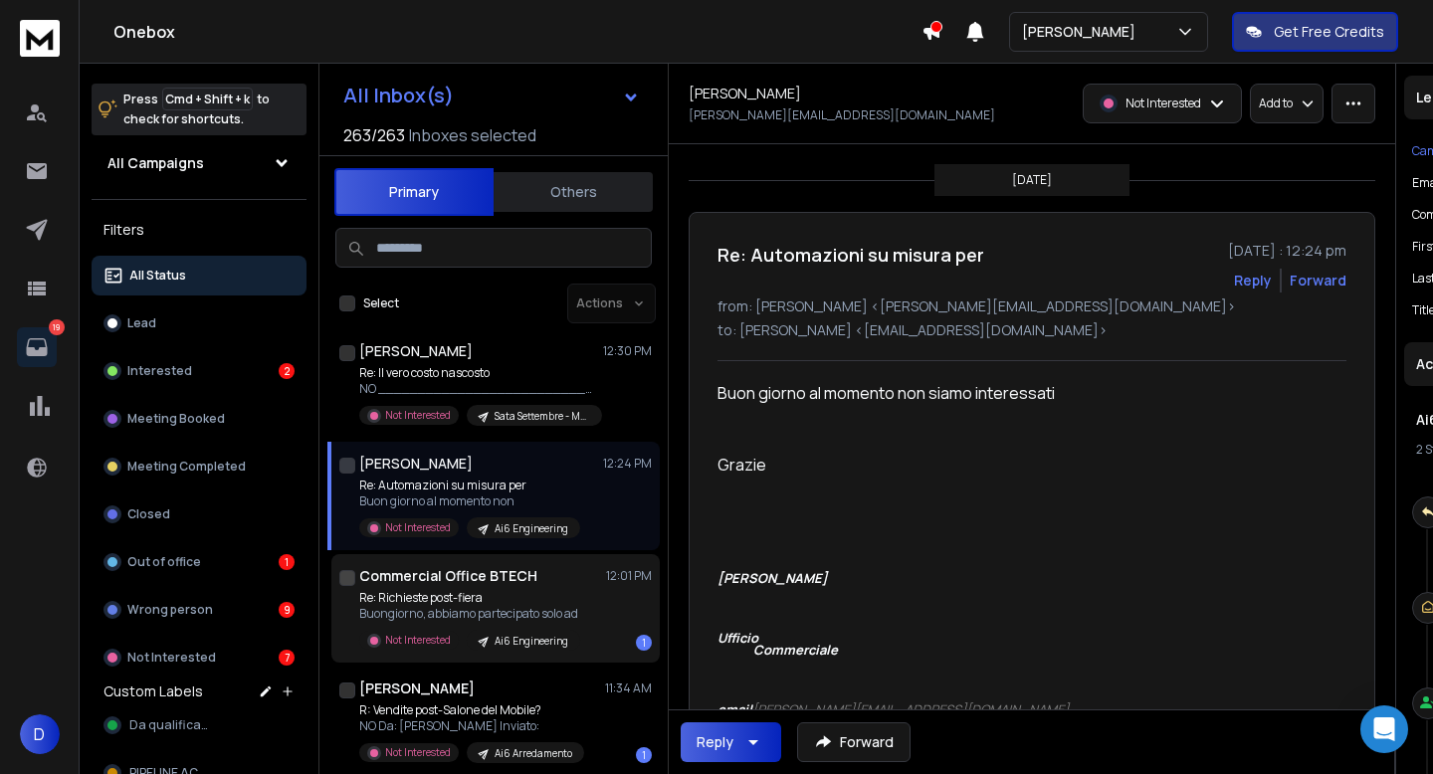 This screenshot has height=774, width=1433. What do you see at coordinates (287, 371) in the screenshot?
I see `div: 2` at bounding box center [287, 371].